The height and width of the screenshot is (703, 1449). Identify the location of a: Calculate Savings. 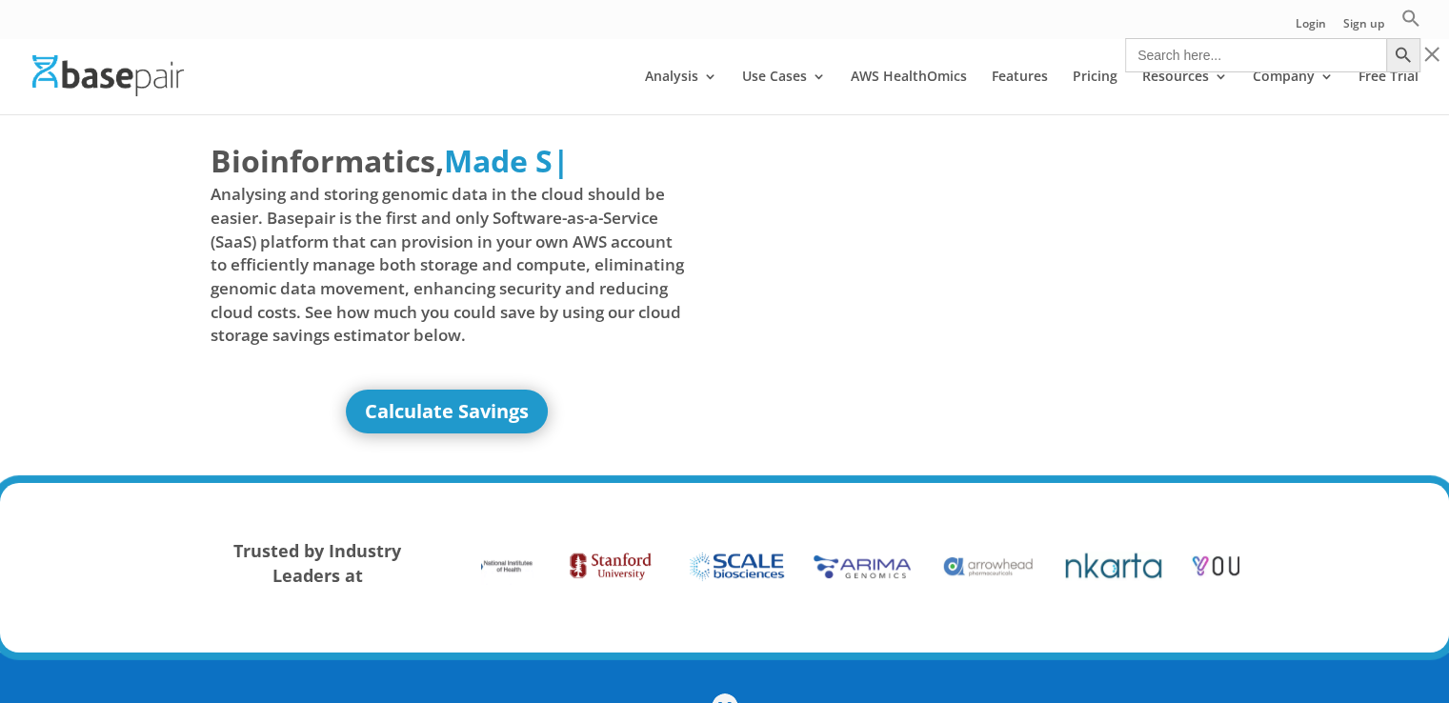
(447, 411).